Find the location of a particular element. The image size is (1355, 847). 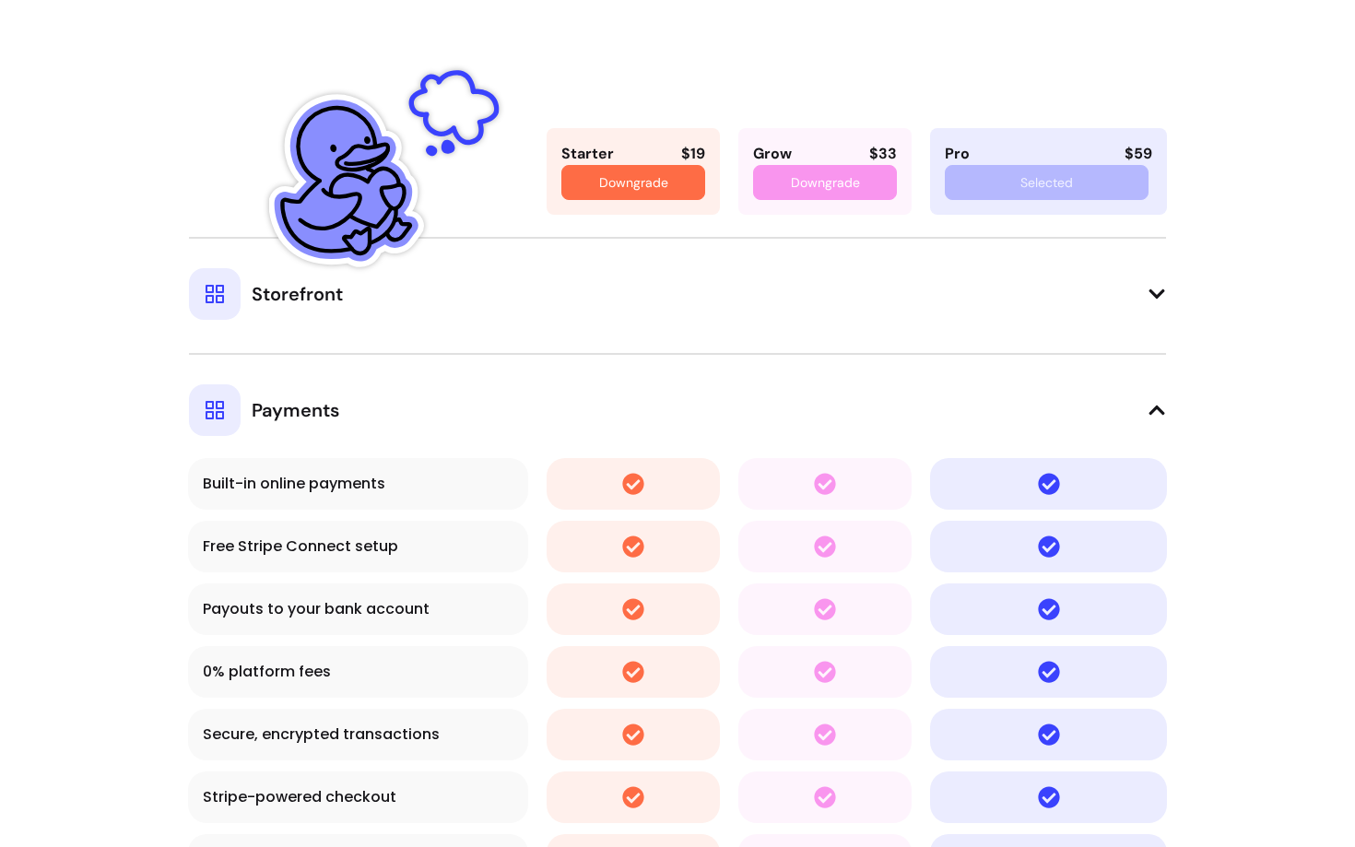

span: Storefront is located at coordinates (297, 294).